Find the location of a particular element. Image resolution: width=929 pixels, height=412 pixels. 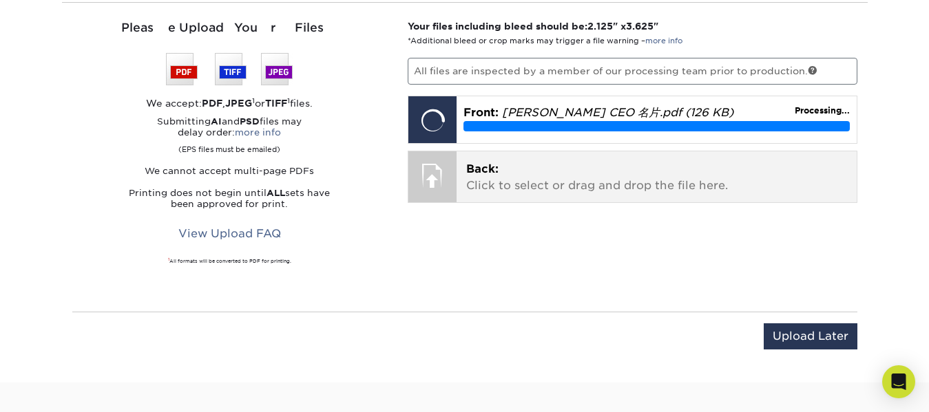

div: Open Intercom Messenger is located at coordinates (899, 382).